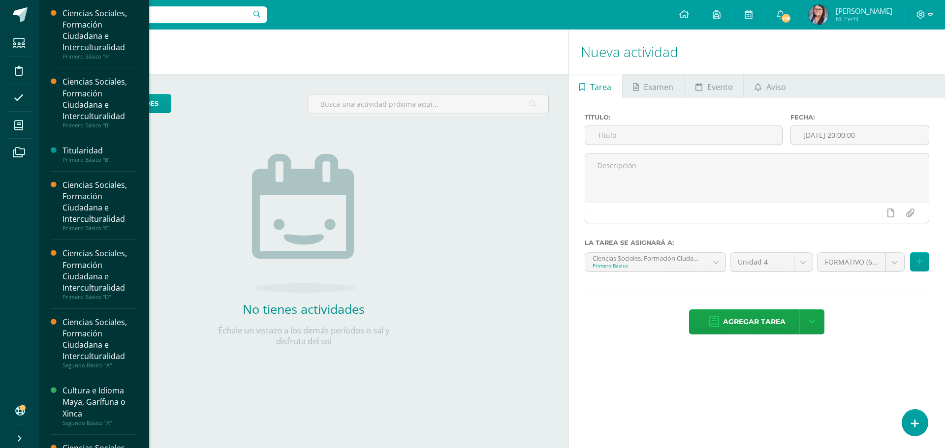 This screenshot has height=448, width=945. What do you see at coordinates (304, 223) in the screenshot?
I see `img: no_activities.png` at bounding box center [304, 223].